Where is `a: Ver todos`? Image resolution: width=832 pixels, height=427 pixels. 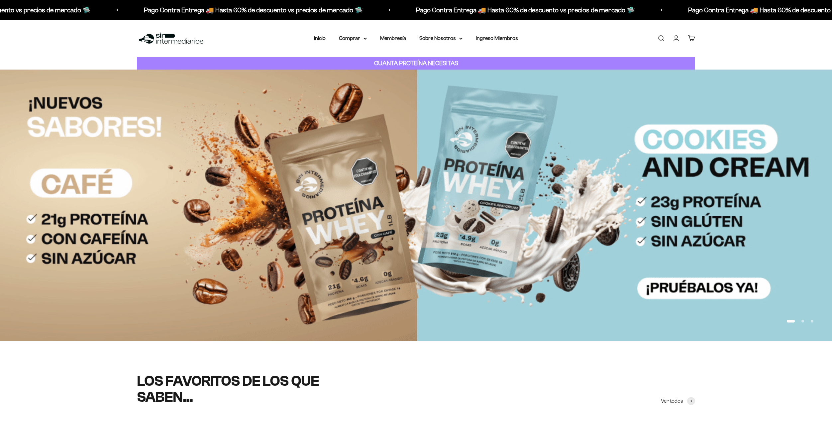 a: Ver todos is located at coordinates (678, 401).